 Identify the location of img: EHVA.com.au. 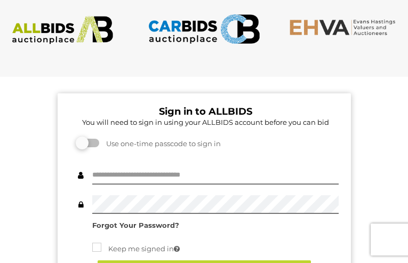
(345, 27).